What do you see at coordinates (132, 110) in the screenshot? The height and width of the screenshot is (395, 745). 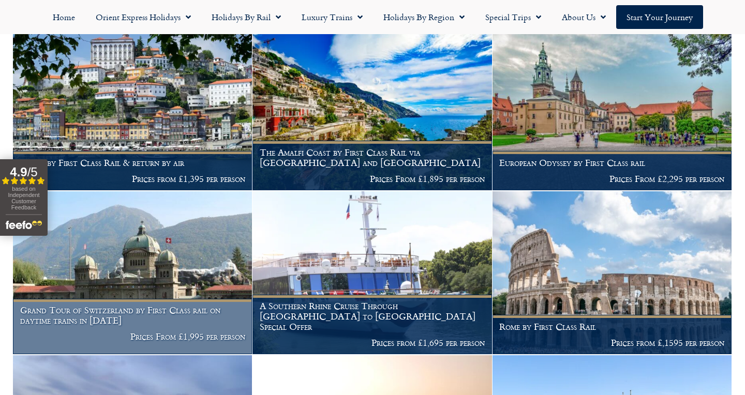 I see `a: Porto by First Class Rail & return by air Prices from £1,395 per person` at bounding box center [132, 110].